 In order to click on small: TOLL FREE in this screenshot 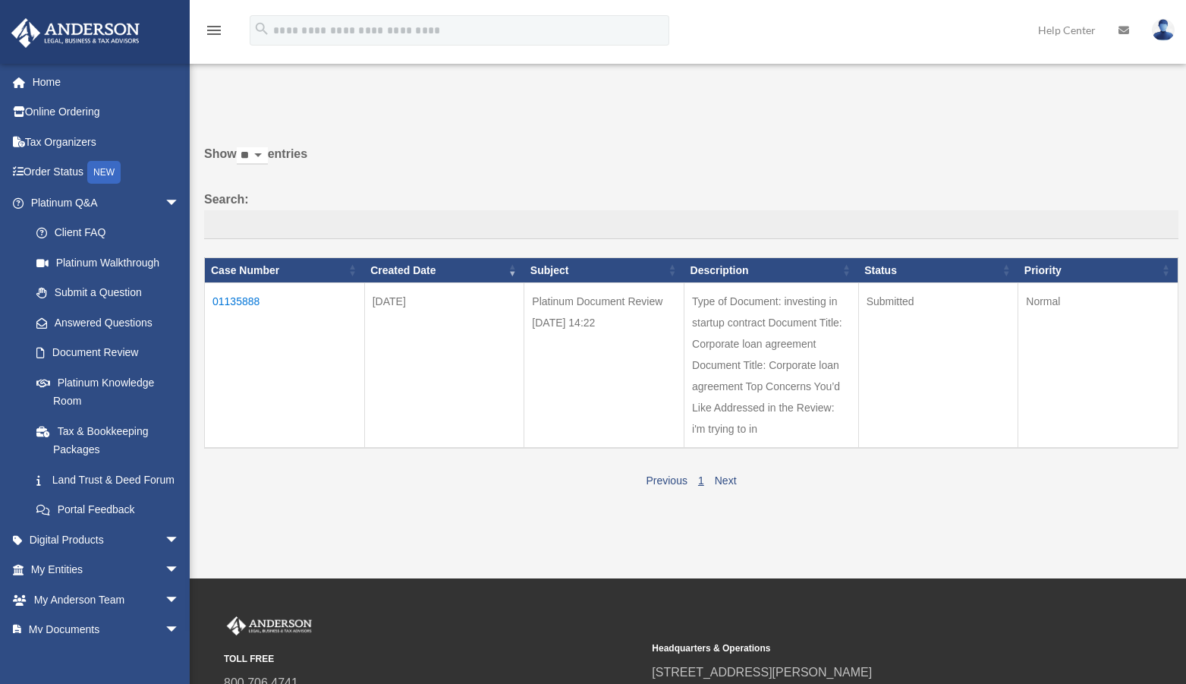, I will do `click(433, 659)`.